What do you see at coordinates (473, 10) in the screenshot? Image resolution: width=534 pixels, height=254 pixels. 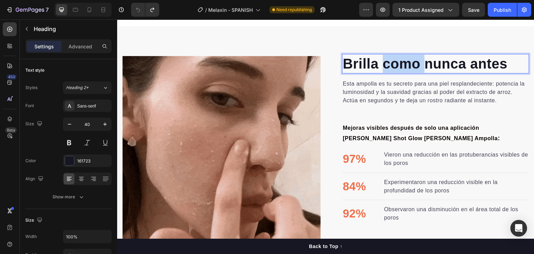 I see `button: Save` at bounding box center [473, 10].